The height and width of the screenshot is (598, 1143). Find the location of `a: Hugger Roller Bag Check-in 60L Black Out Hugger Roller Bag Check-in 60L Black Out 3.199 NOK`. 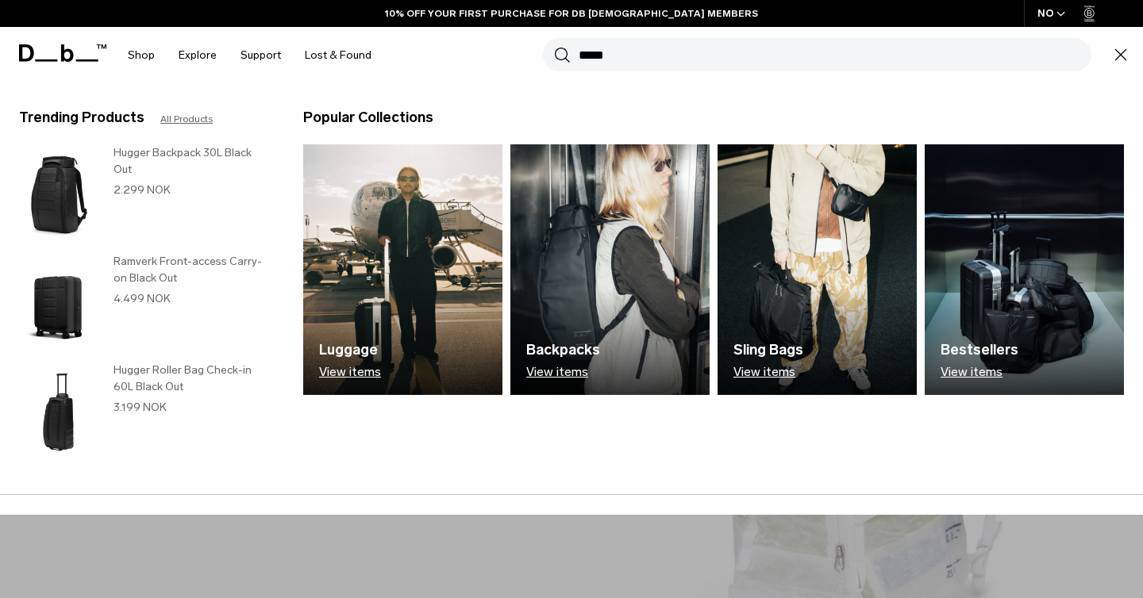

a: Hugger Roller Bag Check-in 60L Black Out Hugger Roller Bag Check-in 60L Black Out 3.199 NOK is located at coordinates (145, 412).